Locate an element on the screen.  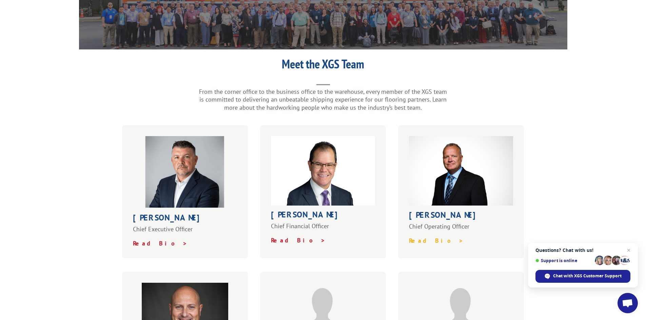
img: bobkenna is located at coordinates (185, 172).